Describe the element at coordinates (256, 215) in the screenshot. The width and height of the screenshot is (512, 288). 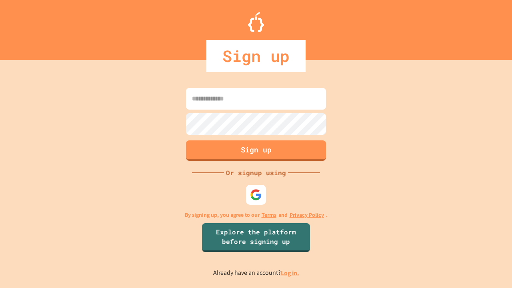
I see `p: By signing up, you agree to our and .` at that location.